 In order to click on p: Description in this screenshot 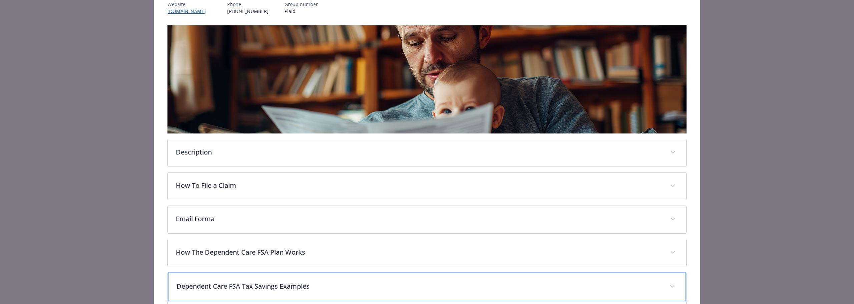, I will do `click(419, 152)`.